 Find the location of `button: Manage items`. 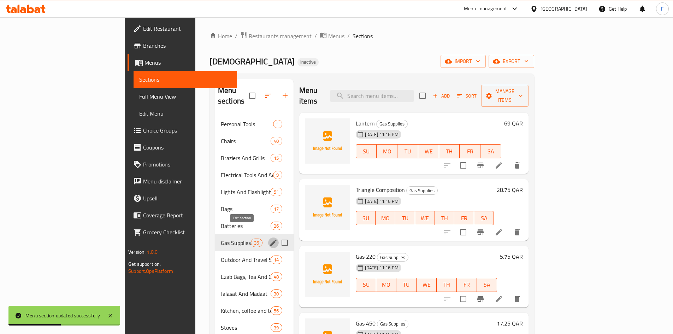

button: Manage items is located at coordinates (505, 96).